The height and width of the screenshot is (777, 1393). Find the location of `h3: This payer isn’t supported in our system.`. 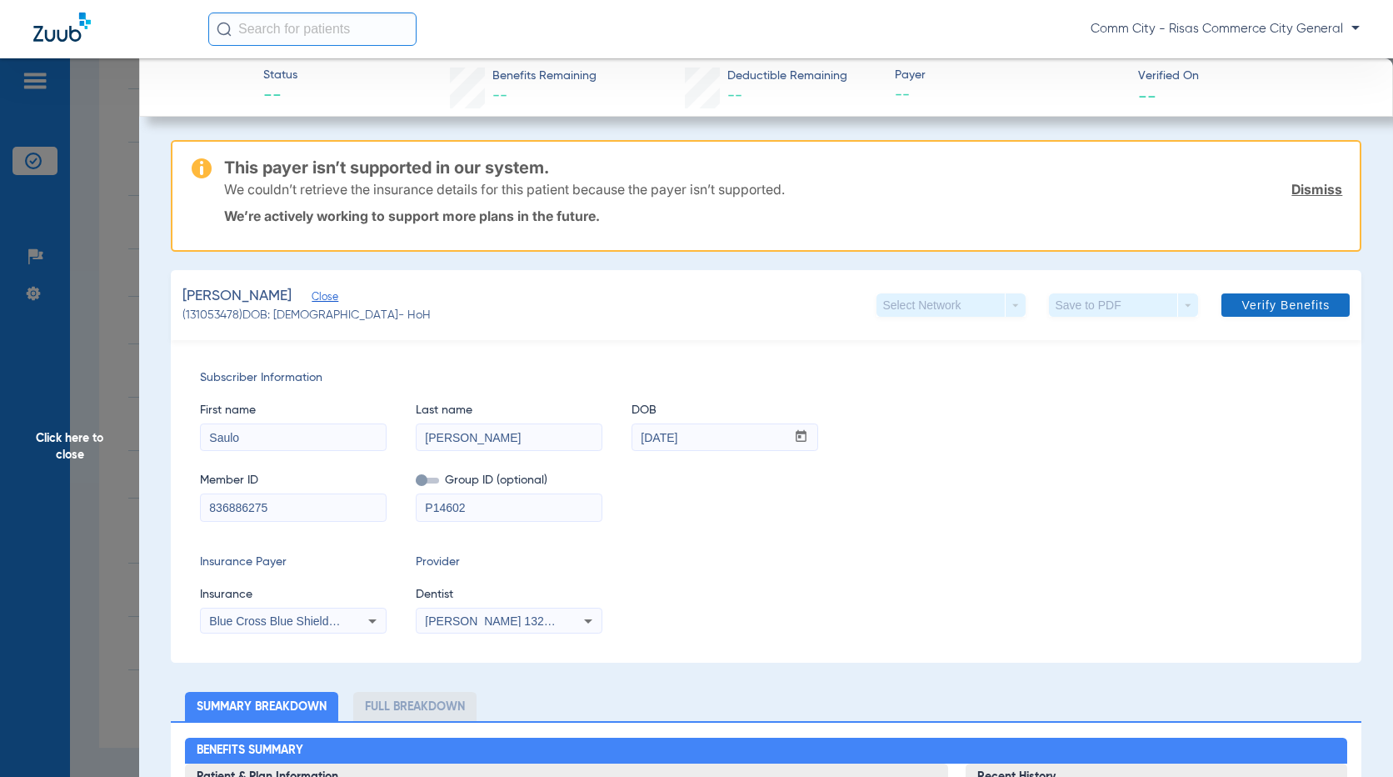

h3: This payer isn’t supported in our system. is located at coordinates (783, 167).